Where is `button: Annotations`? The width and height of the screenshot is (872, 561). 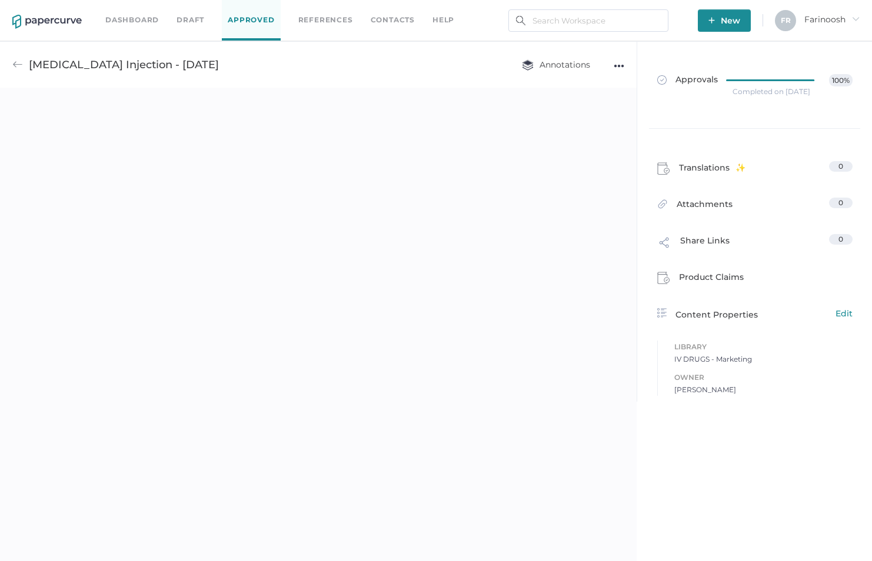
button: Annotations is located at coordinates (556, 65).